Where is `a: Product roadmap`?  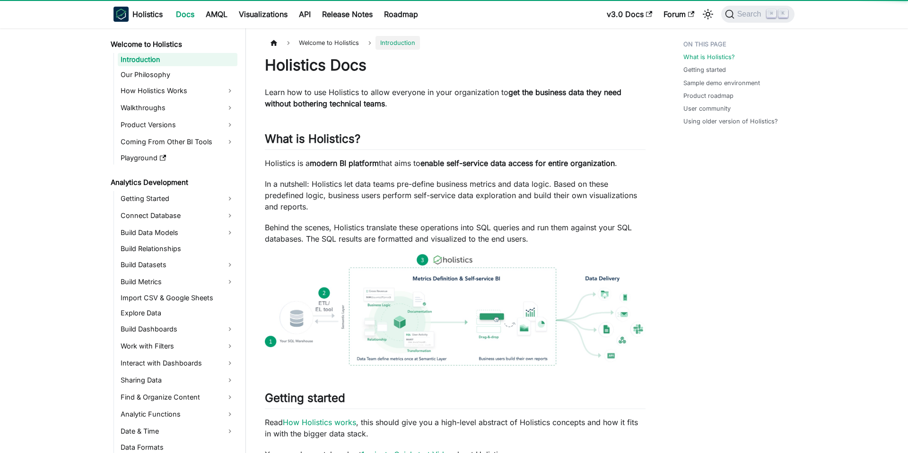 a: Product roadmap is located at coordinates (708, 96).